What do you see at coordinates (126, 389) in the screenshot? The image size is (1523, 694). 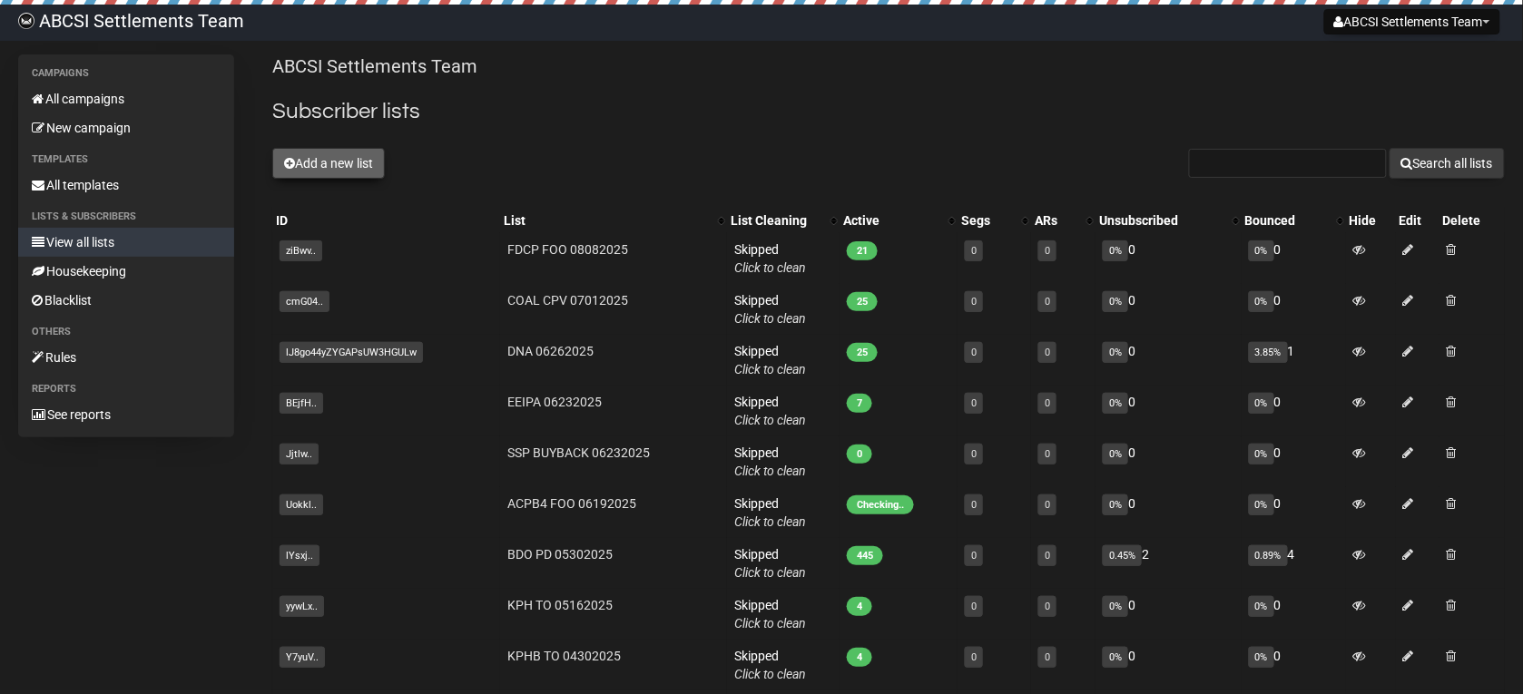 I see `li: Reports` at bounding box center [126, 389].